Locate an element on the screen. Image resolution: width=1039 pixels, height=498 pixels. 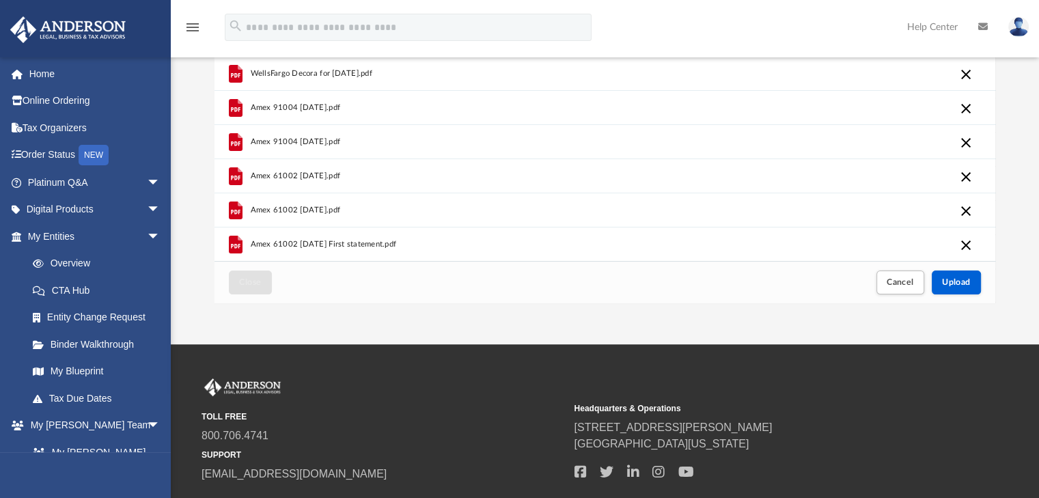
button: Upload is located at coordinates (956, 282).